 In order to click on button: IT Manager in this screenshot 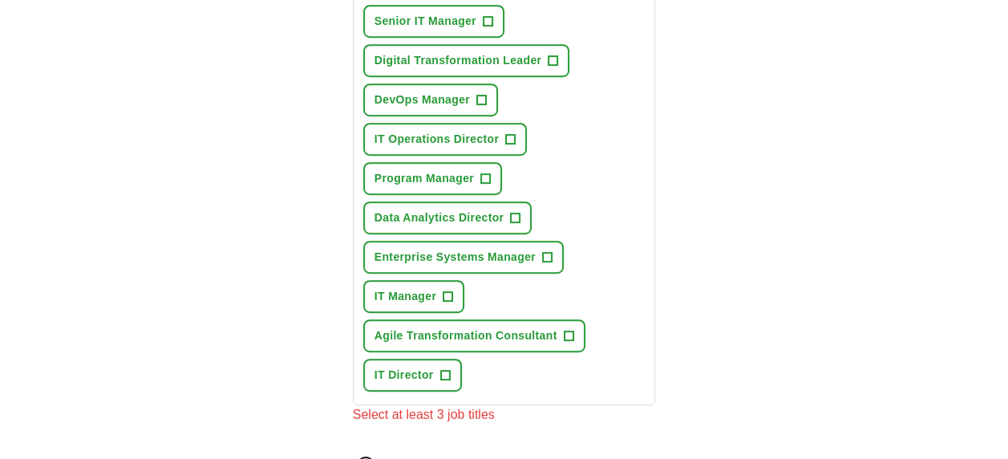, I will do `click(414, 296)`.